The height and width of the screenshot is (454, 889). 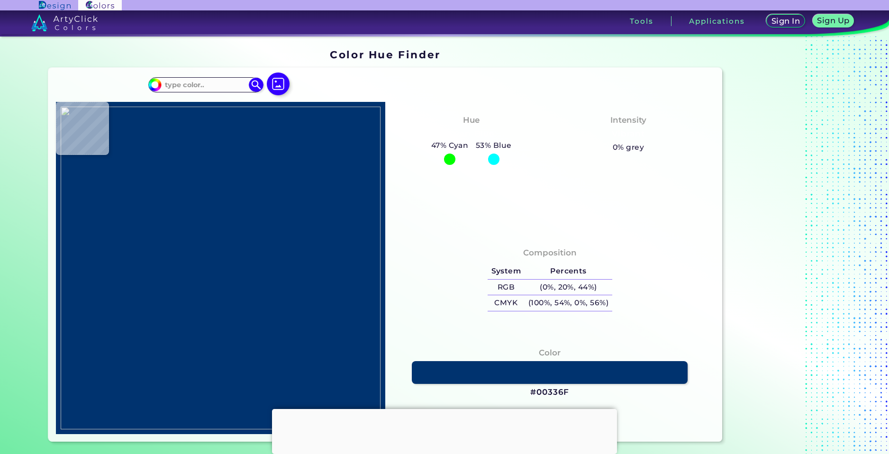 I want to click on img: 1cf8e5da-2b77-429b-9e91-ea867bf6055c, so click(x=220, y=268).